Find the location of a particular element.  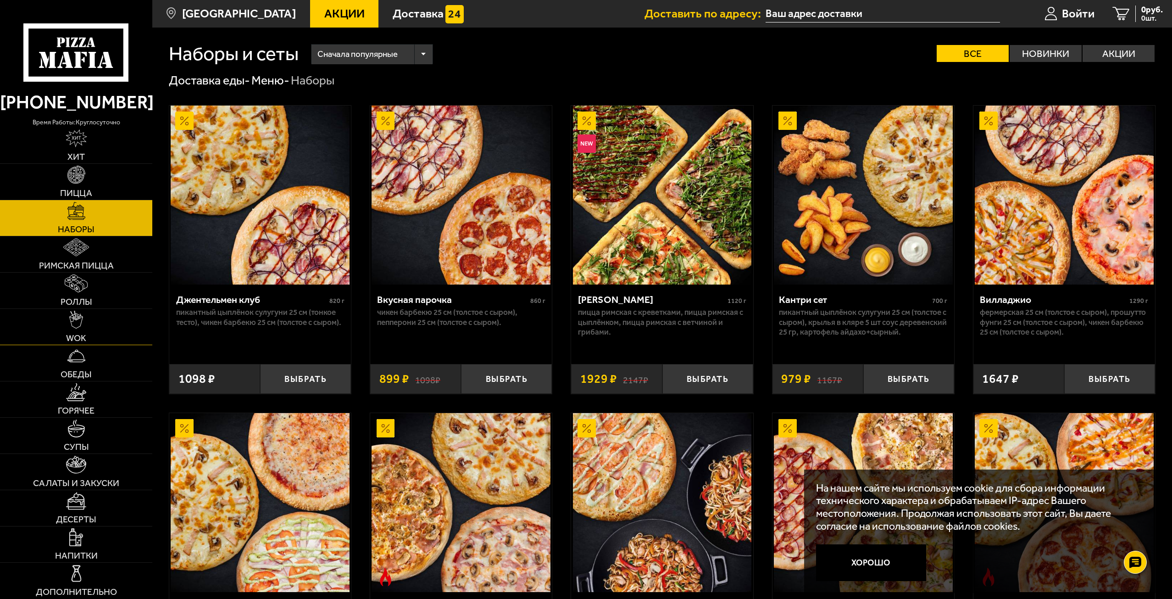

span: Хит is located at coordinates (76, 157).